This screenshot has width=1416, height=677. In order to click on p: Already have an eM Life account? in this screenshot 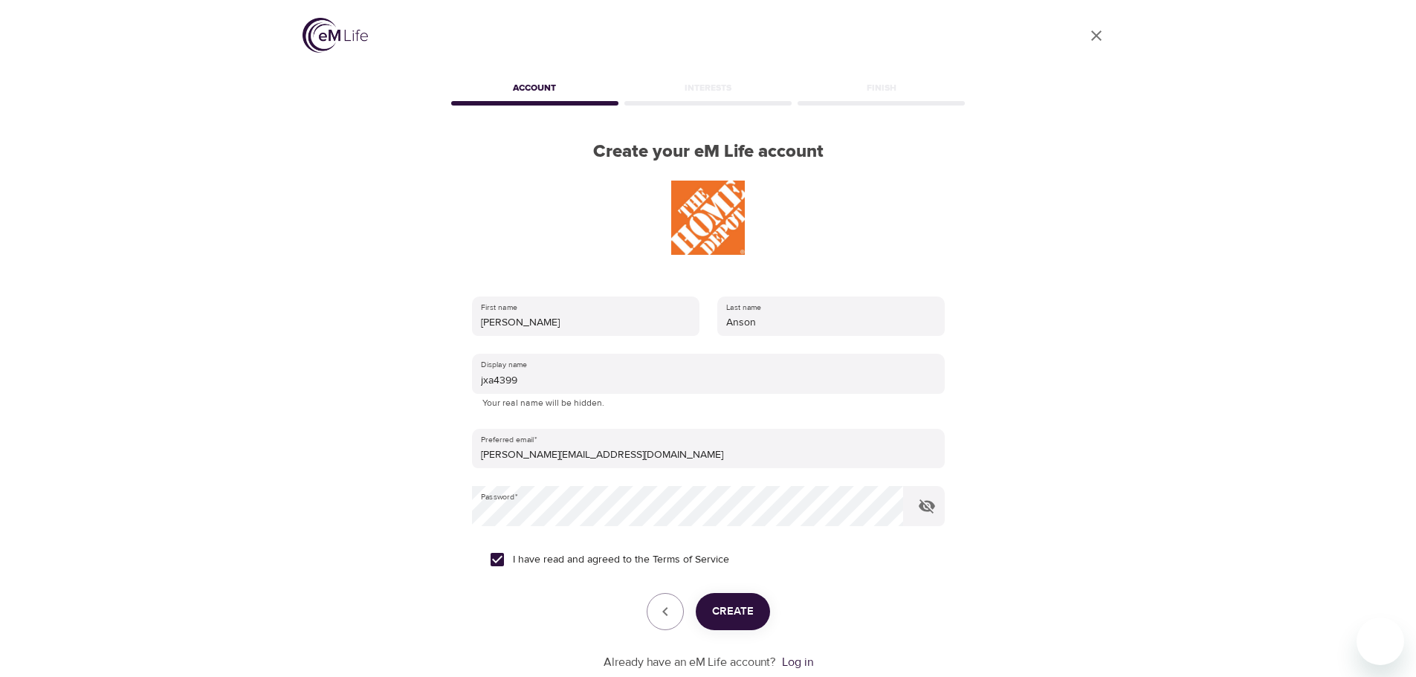, I will do `click(690, 662)`.